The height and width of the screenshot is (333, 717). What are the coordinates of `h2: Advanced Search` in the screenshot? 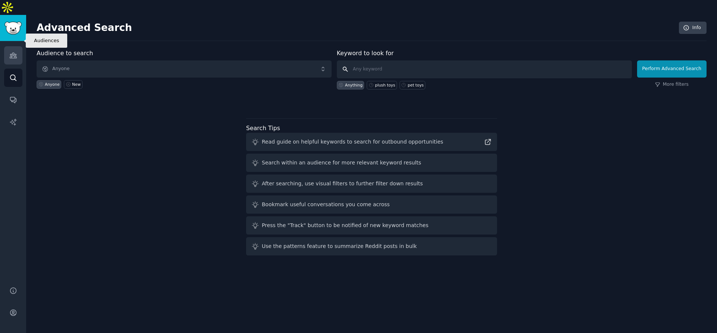 It's located at (355, 28).